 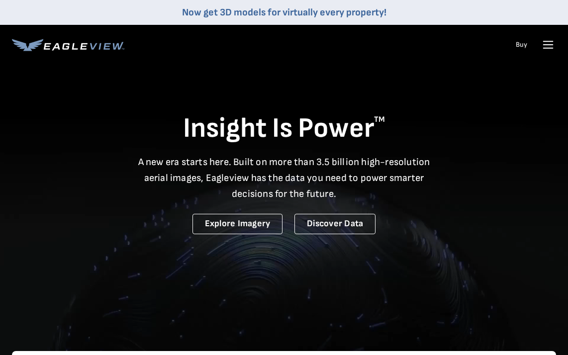 I want to click on sup: TM, so click(x=380, y=119).